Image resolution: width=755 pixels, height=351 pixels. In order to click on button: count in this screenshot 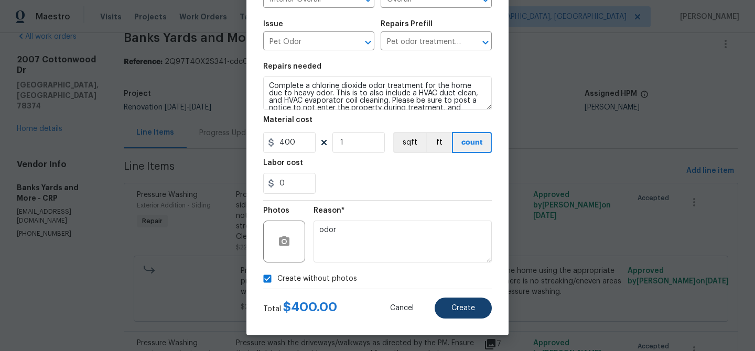, I will do `click(472, 143)`.